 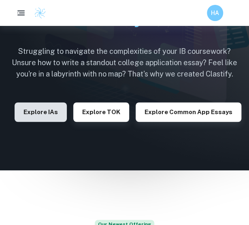 What do you see at coordinates (101, 111) in the screenshot?
I see `a: Explore TOK` at bounding box center [101, 111].